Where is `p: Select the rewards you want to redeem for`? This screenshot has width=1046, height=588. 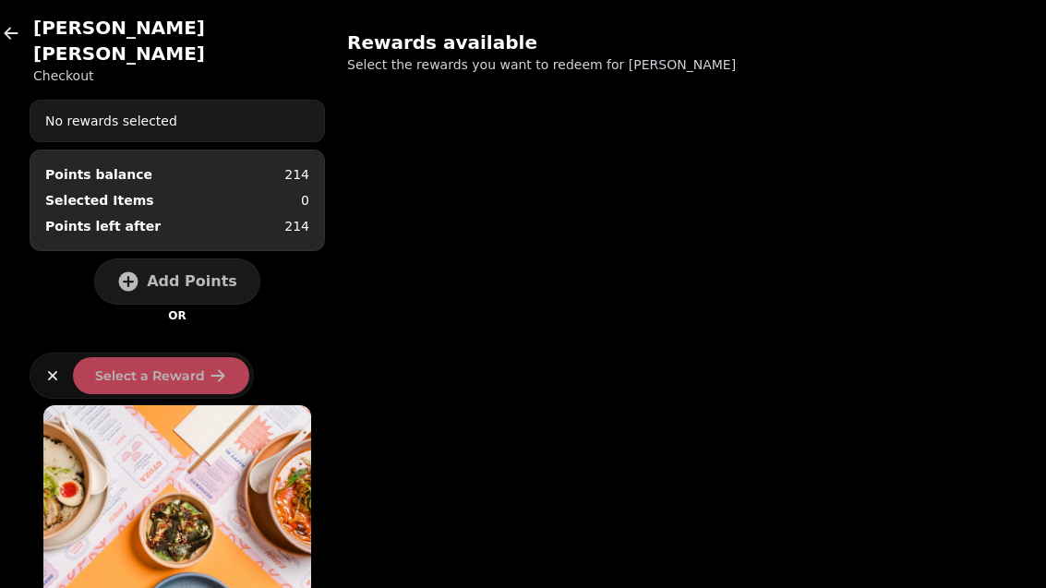 p: Select the rewards you want to redeem for is located at coordinates (584, 65).